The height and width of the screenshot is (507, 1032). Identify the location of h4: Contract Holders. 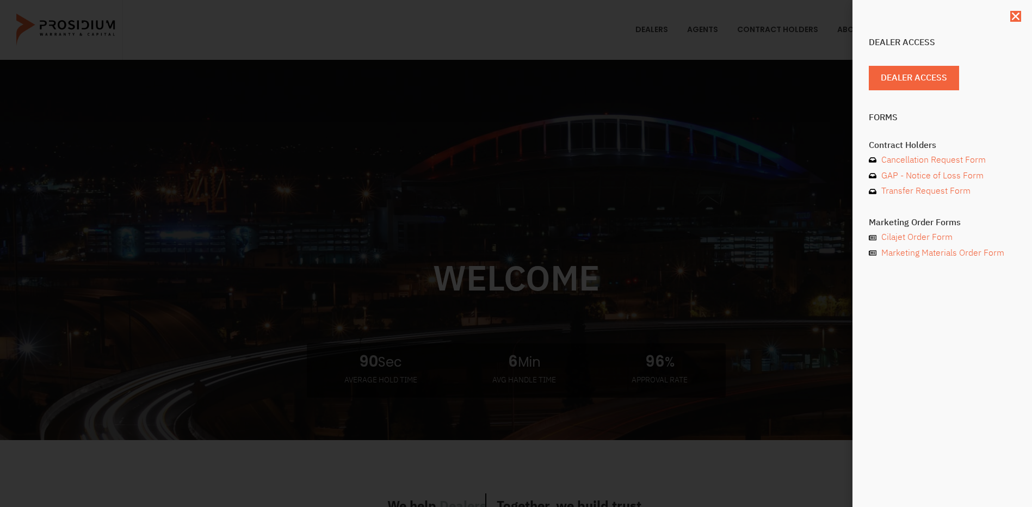
(942, 145).